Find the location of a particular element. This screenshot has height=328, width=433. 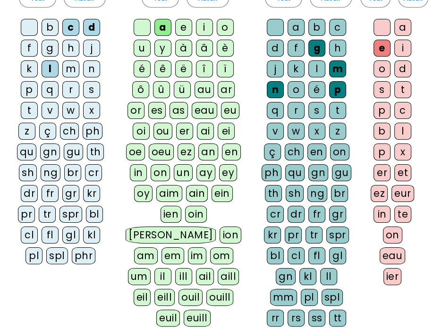

div: on is located at coordinates (393, 235).